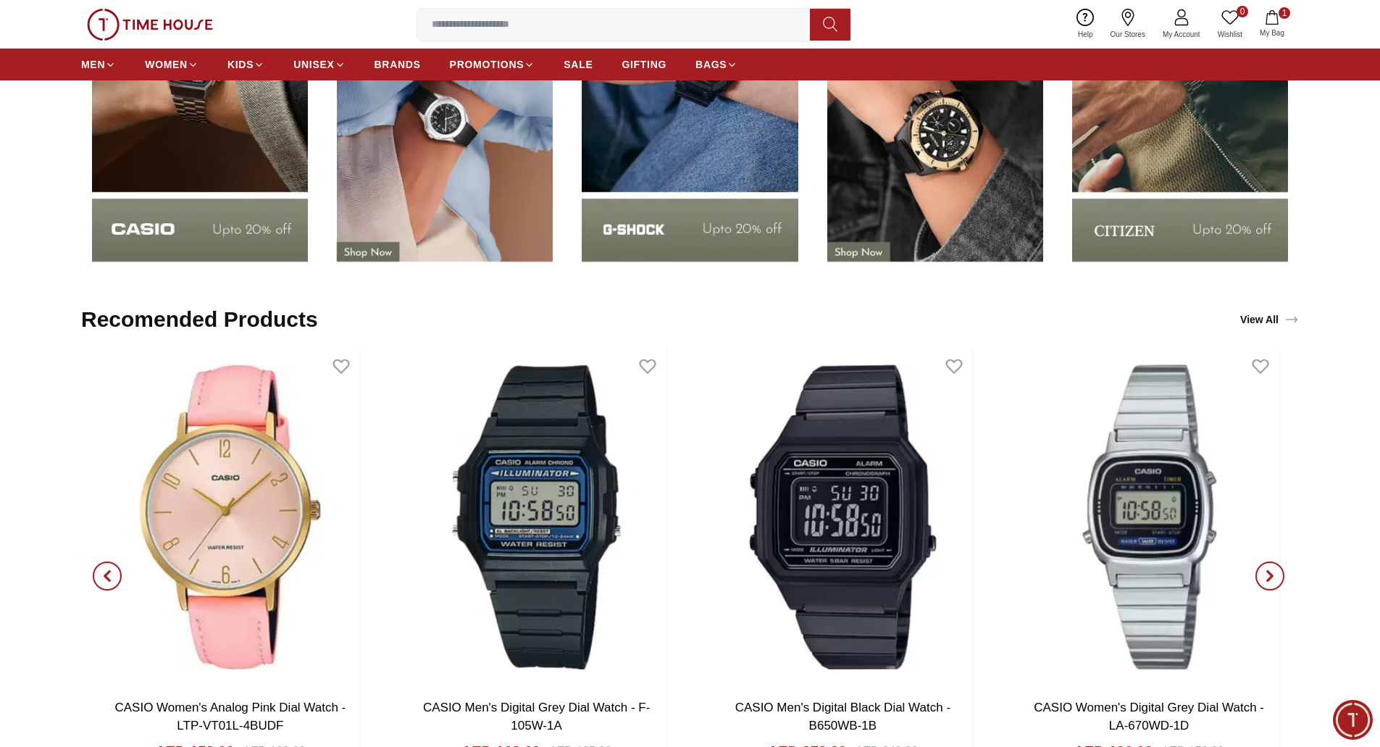  I want to click on a: UNISEX, so click(319, 64).